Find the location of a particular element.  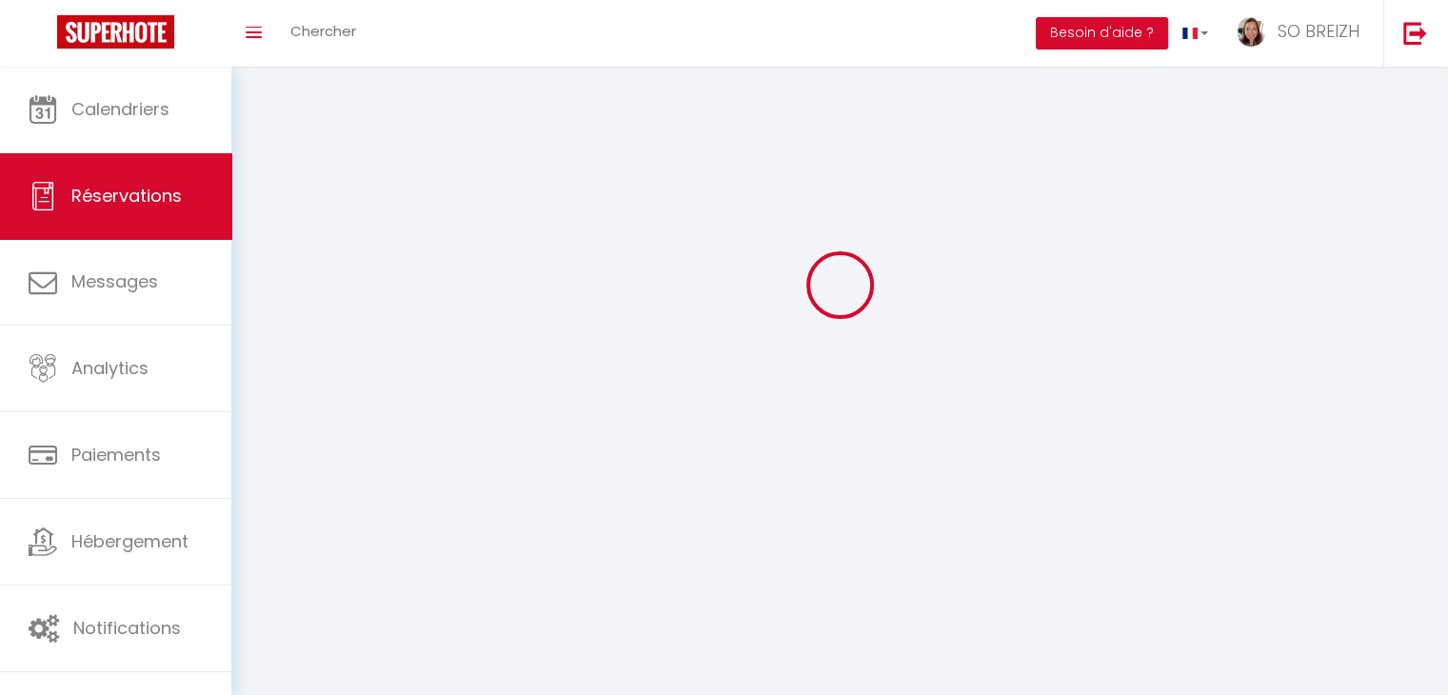

button: Ouvrir le widget de chat LiveChat is located at coordinates (44, 36).